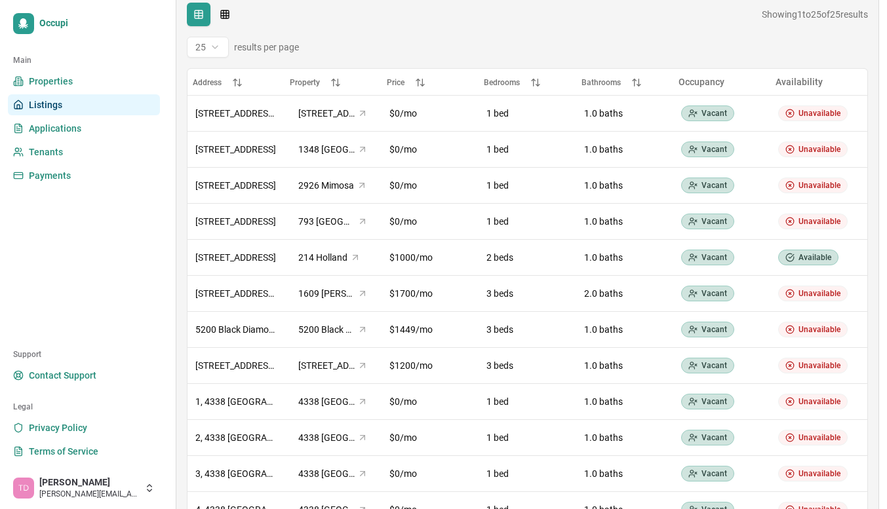  What do you see at coordinates (84, 128) in the screenshot?
I see `a: Applications` at bounding box center [84, 128].